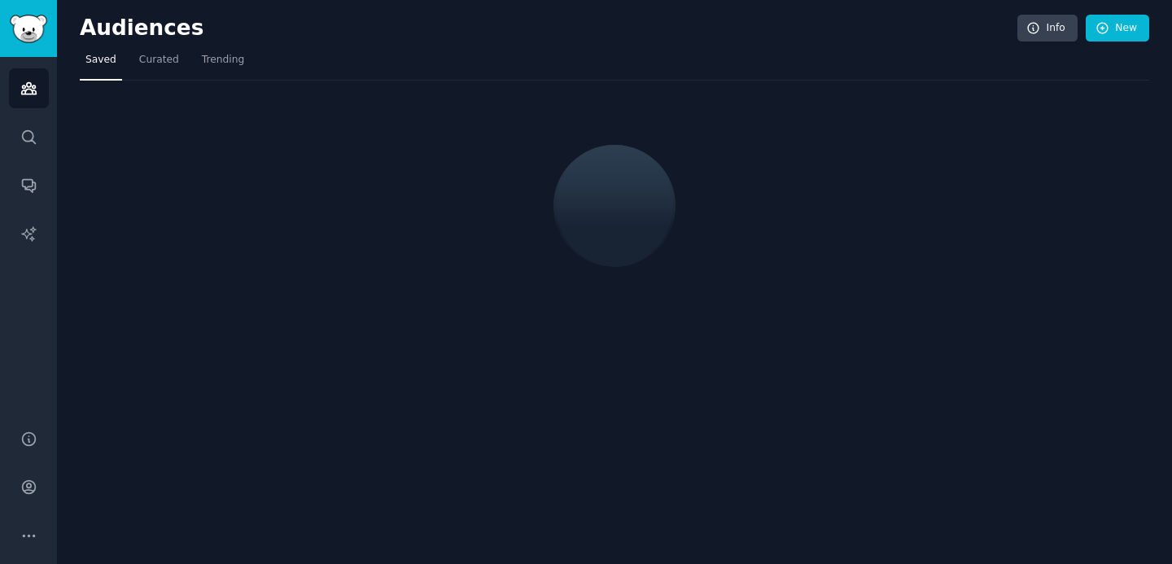 The width and height of the screenshot is (1172, 564). Describe the element at coordinates (1047, 28) in the screenshot. I see `a: Info` at that location.